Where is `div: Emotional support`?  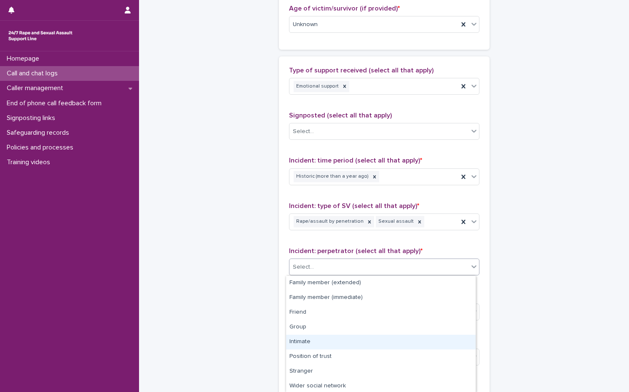 div: Emotional support is located at coordinates (317, 86).